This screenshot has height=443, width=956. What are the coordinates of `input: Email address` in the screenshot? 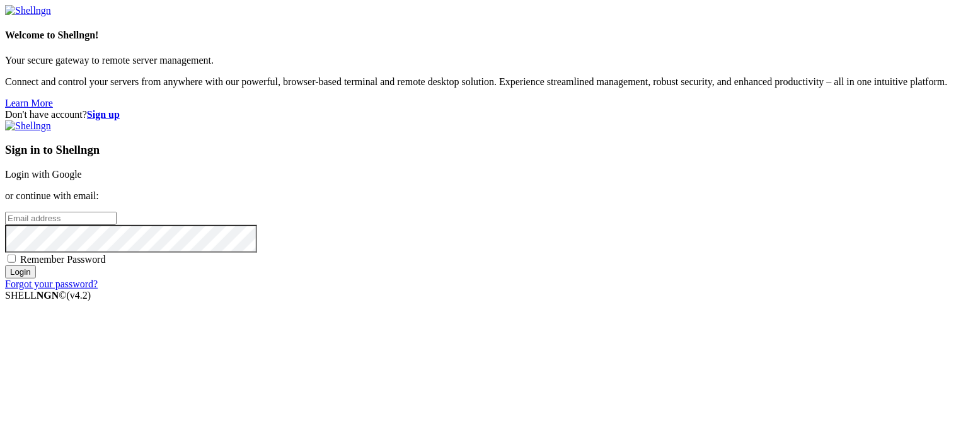 It's located at (60, 218).